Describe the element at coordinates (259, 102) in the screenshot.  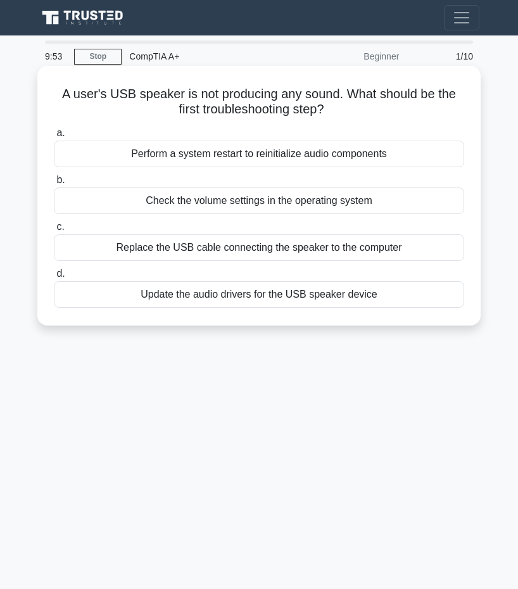
I see `h5: A user's USB speaker is not producing any sound. What should be the first troubleshooting step?` at that location.